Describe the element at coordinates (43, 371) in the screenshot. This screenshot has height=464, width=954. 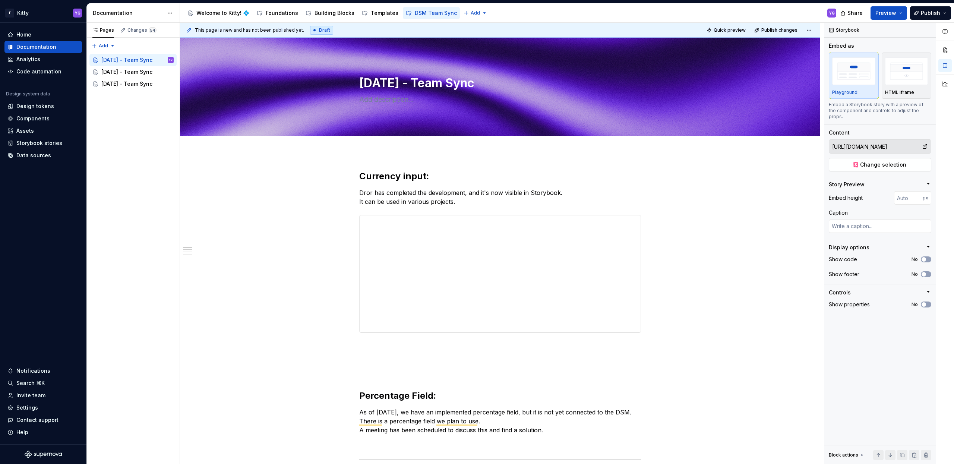
I see `button: Notifications` at that location.